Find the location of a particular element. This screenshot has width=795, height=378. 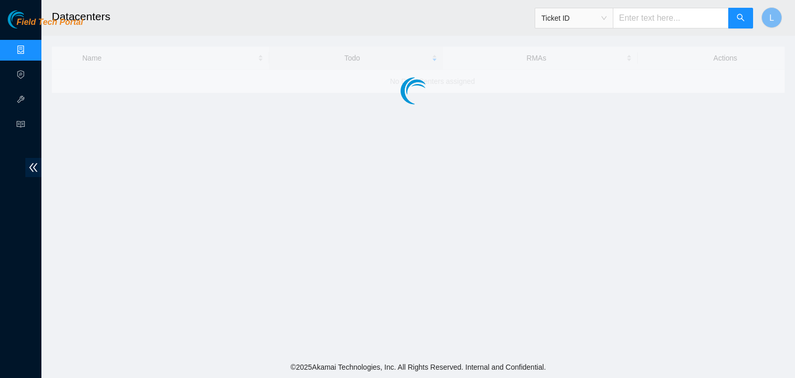

a: Akamai TechnologiesField Tech Portal is located at coordinates (45, 25).